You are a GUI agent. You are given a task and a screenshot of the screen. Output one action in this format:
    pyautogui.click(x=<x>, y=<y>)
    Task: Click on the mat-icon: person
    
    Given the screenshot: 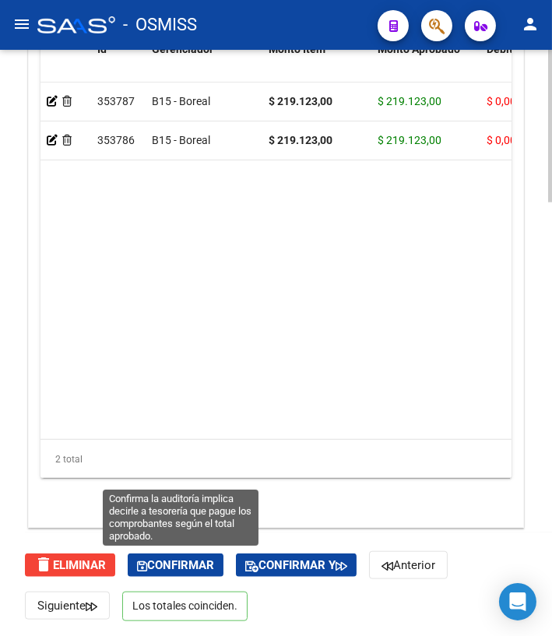 What is the action you would take?
    pyautogui.click(x=530, y=24)
    